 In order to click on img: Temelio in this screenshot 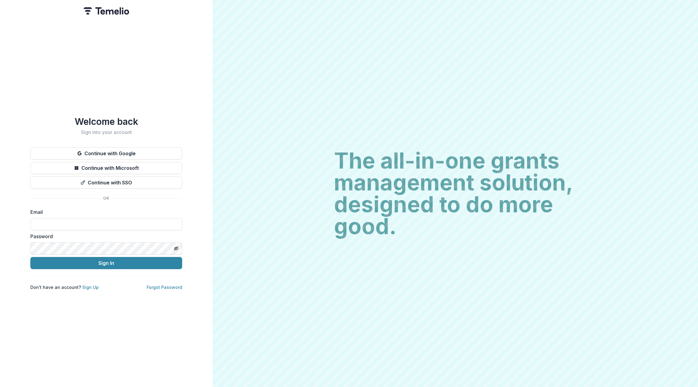, I will do `click(106, 11)`.